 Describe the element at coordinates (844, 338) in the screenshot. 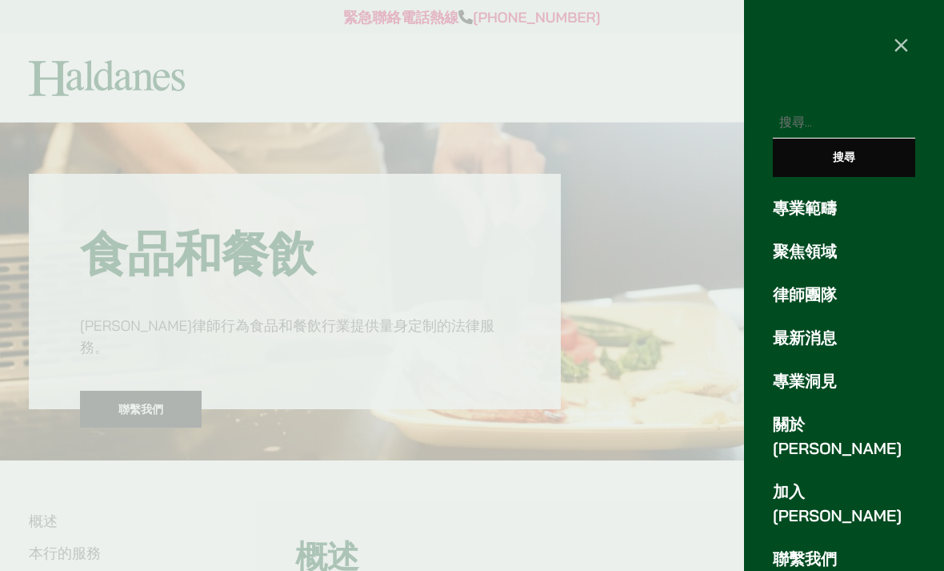

I see `a: 最新消息` at that location.